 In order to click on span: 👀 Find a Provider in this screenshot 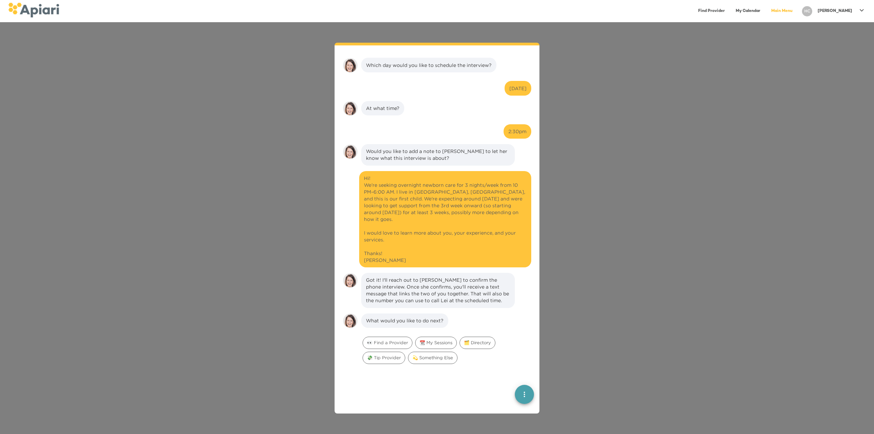, I will do `click(388, 343)`.